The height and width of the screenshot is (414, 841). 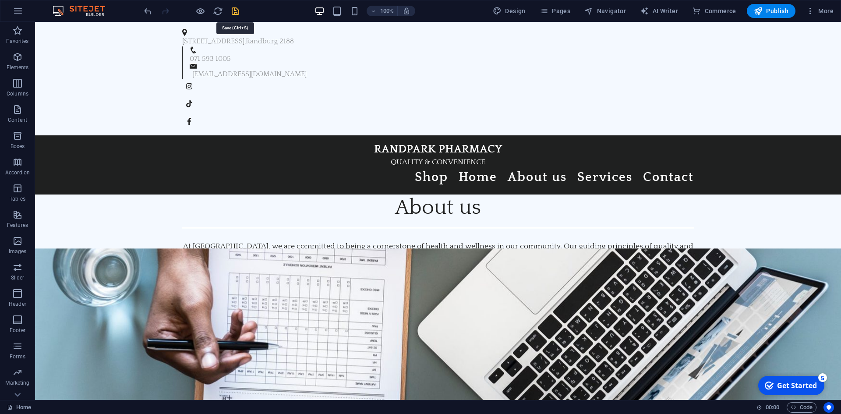 What do you see at coordinates (509, 11) in the screenshot?
I see `span: Design` at bounding box center [509, 11].